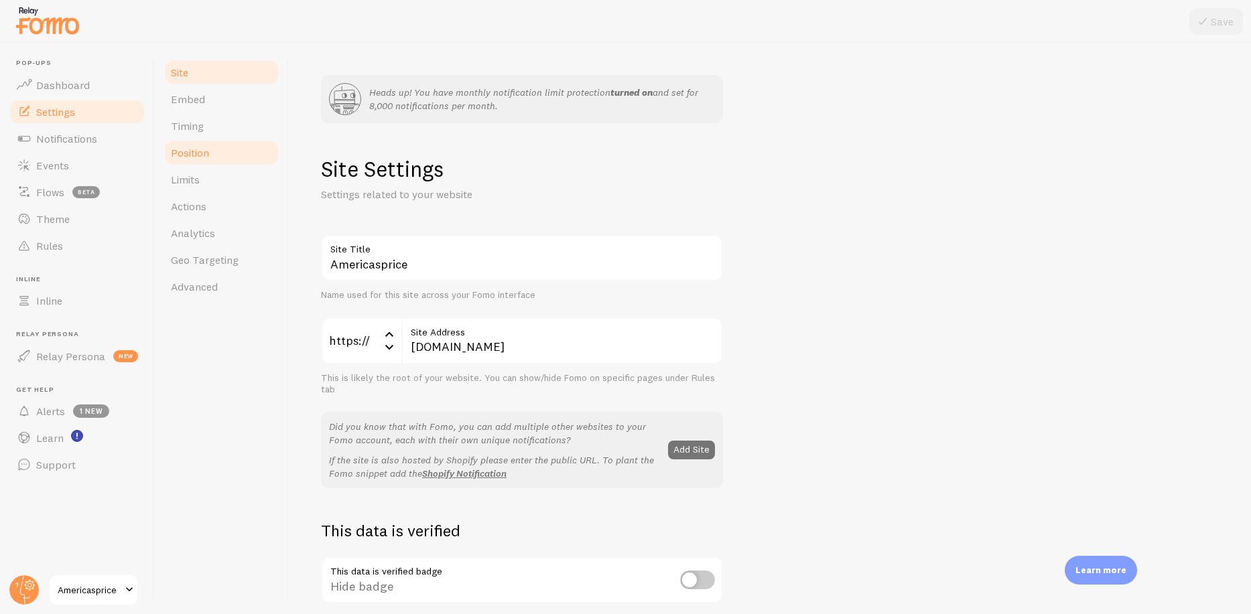 The image size is (1251, 614). I want to click on img: fomo-relay-logo-orange.svg, so click(48, 20).